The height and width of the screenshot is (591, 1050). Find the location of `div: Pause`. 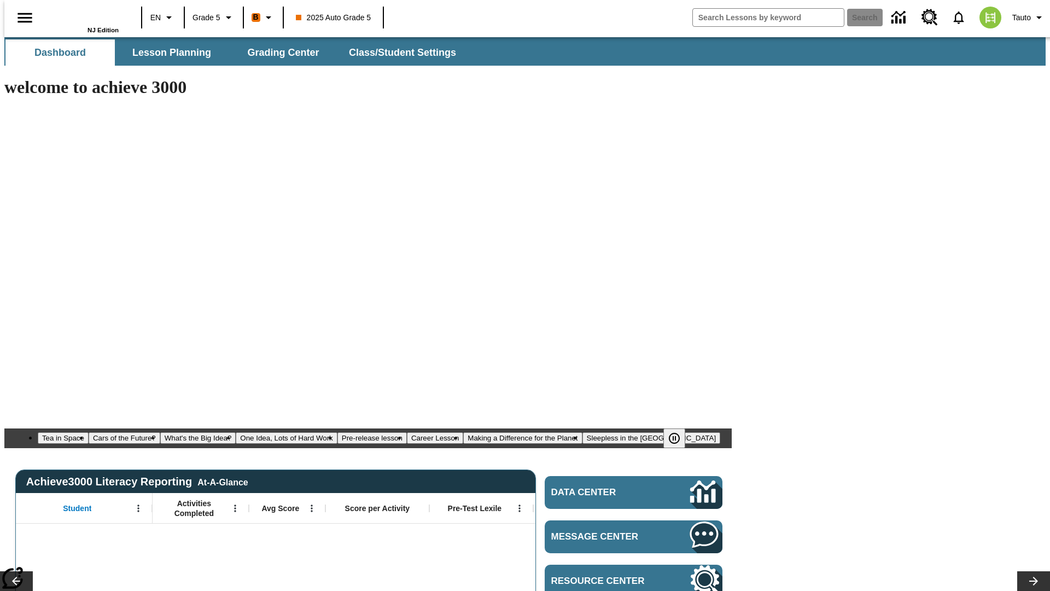

div: Pause is located at coordinates (680, 438).